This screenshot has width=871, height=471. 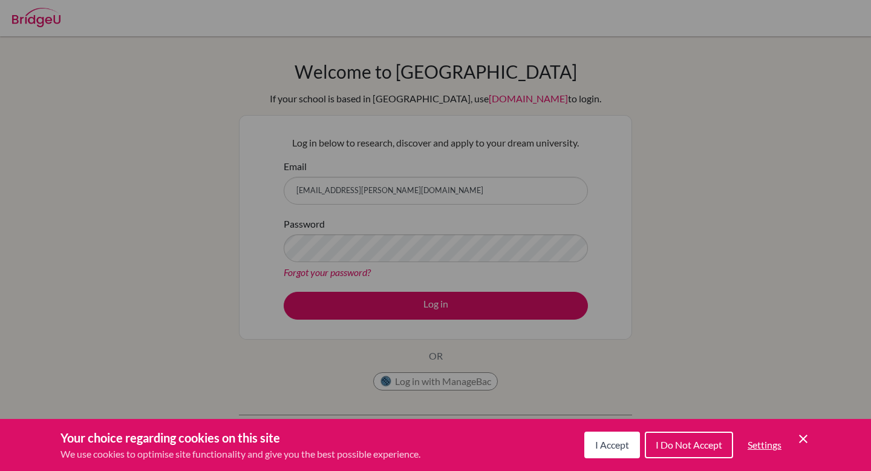 I want to click on p: We use cookies to optimise site functionality and give you the best possible experience., so click(x=240, y=454).